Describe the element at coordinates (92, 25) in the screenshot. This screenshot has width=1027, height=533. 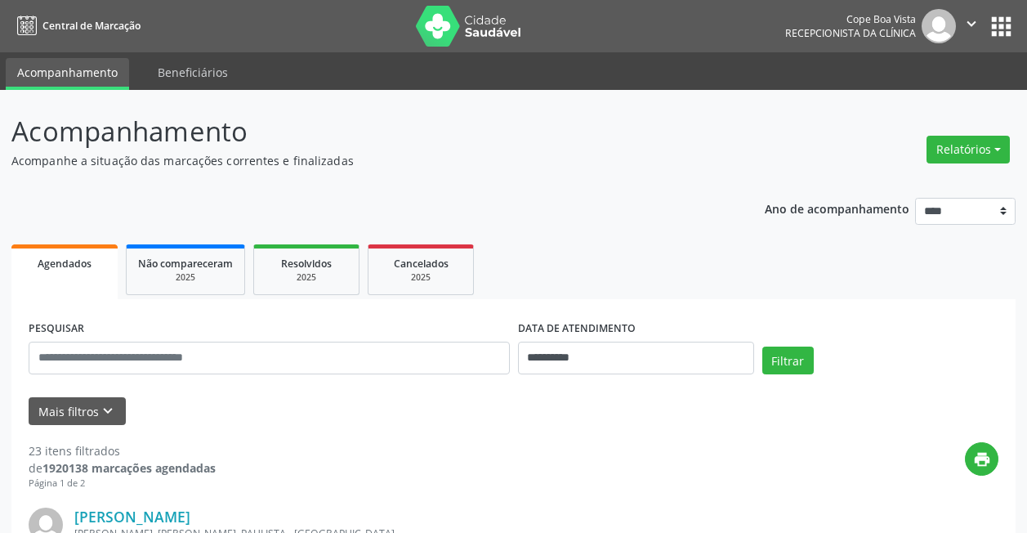
I see `span: Central de Marcação` at that location.